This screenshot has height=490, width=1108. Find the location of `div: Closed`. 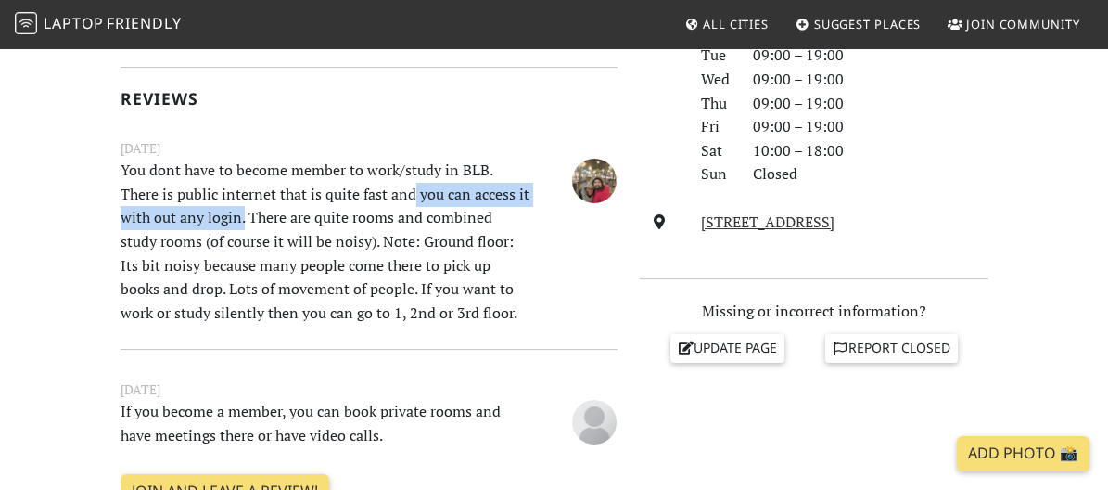

div: Closed is located at coordinates (871, 174).